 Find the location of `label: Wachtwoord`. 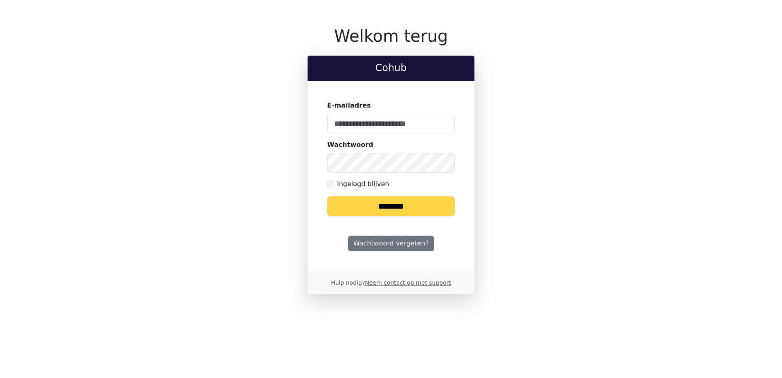

label: Wachtwoord is located at coordinates (350, 145).